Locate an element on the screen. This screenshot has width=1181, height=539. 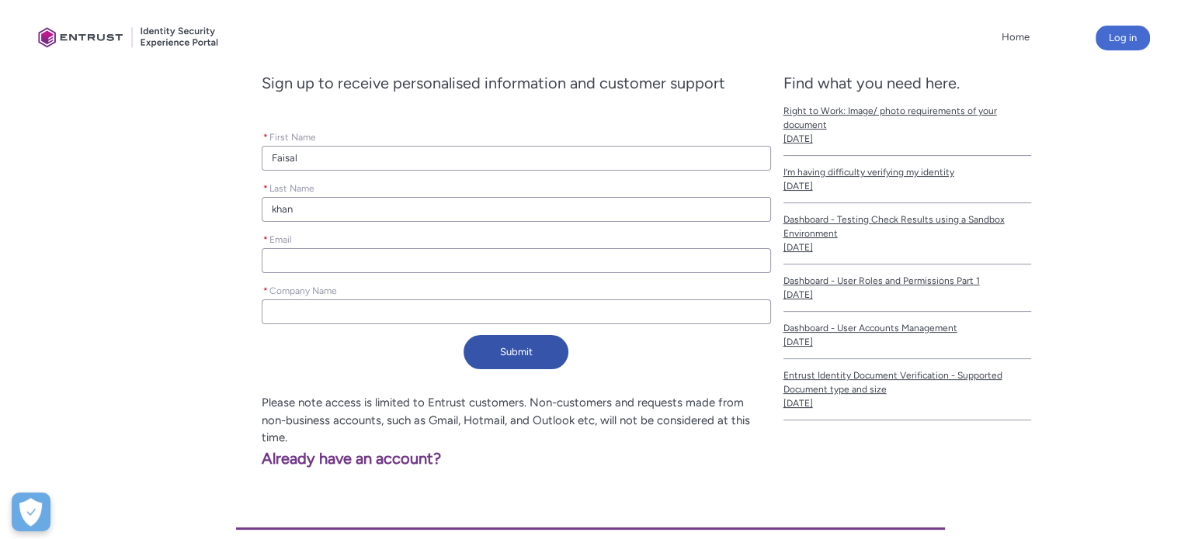
span: Dashboard - Testing Check Results using a Sandbox Environment is located at coordinates (907, 227).